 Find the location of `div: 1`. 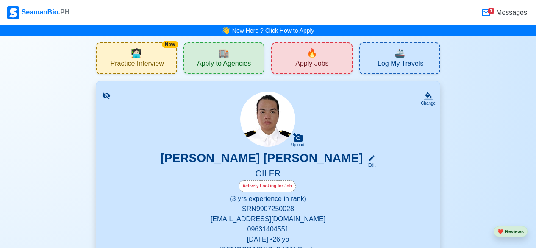

div: 1 is located at coordinates (491, 11).